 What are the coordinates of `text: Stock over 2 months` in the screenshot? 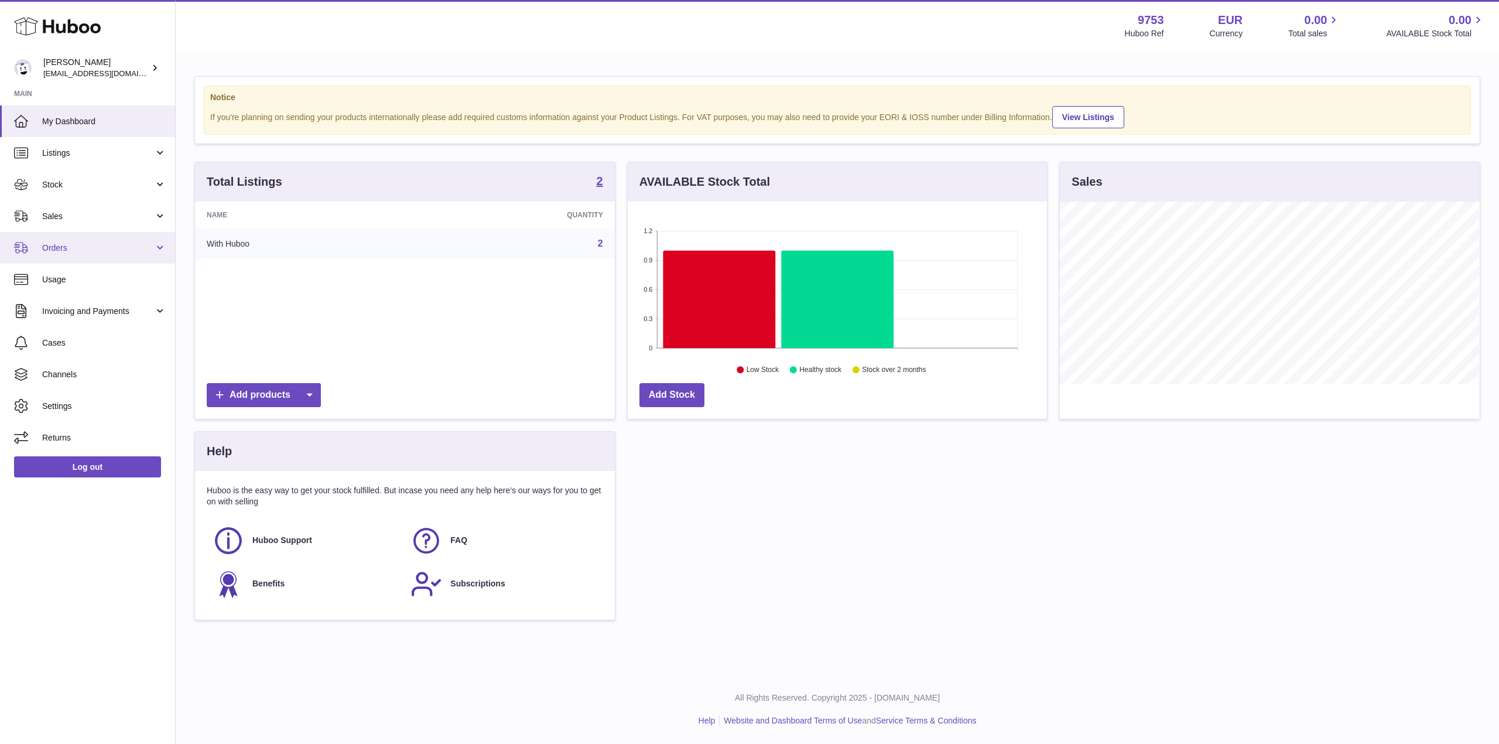 It's located at (893, 370).